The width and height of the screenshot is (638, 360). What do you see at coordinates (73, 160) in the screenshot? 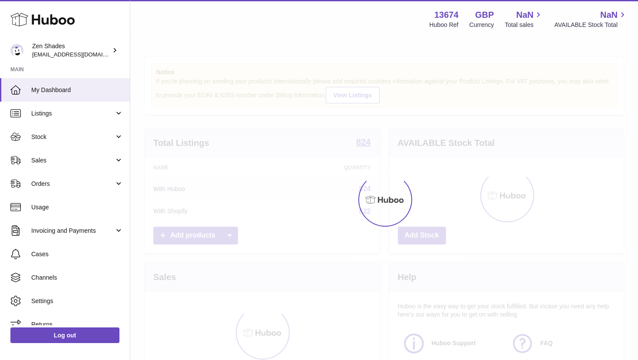
I see `span: Sales` at bounding box center [73, 160].